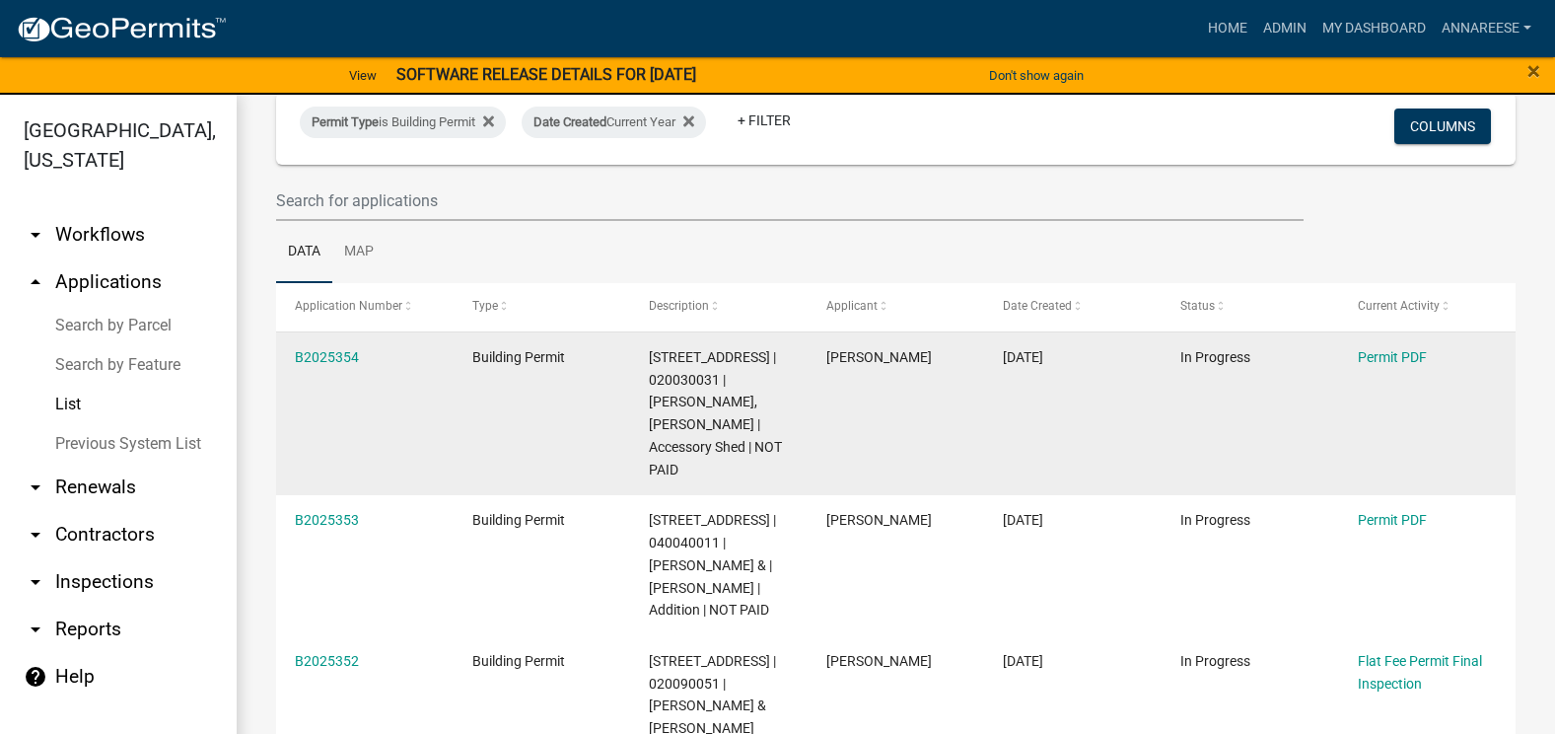  I want to click on a: Admin, so click(1285, 29).